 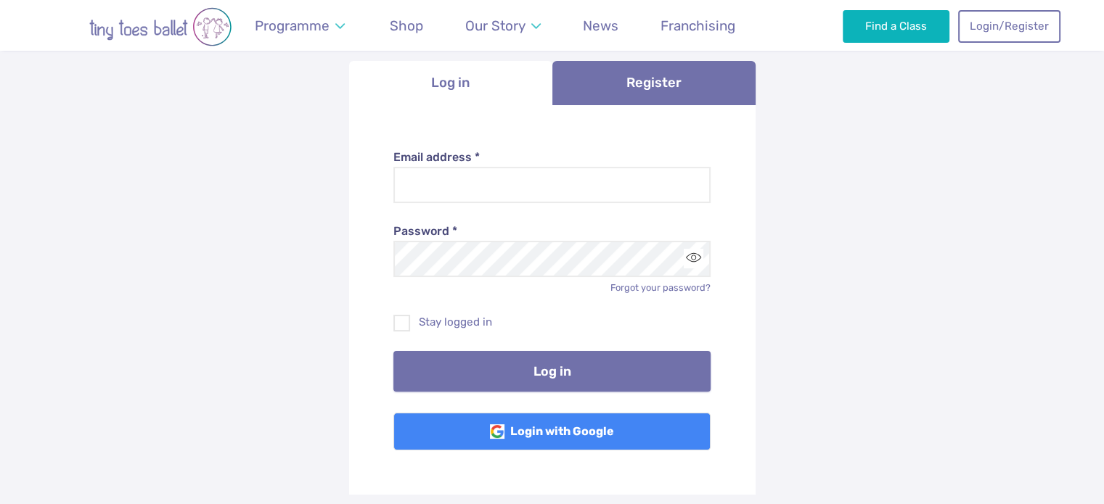 I want to click on a: Register, so click(x=654, y=83).